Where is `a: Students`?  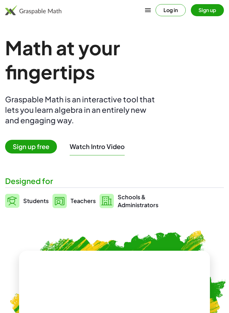
a: Students is located at coordinates (27, 201).